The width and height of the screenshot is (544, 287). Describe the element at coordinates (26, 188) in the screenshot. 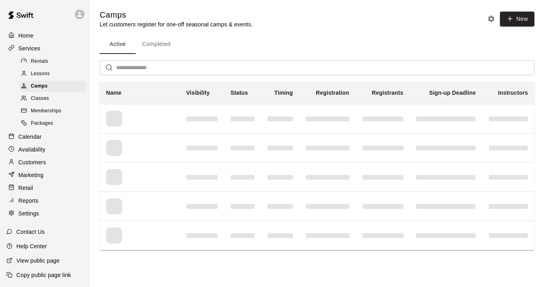

I see `p: Retail` at that location.